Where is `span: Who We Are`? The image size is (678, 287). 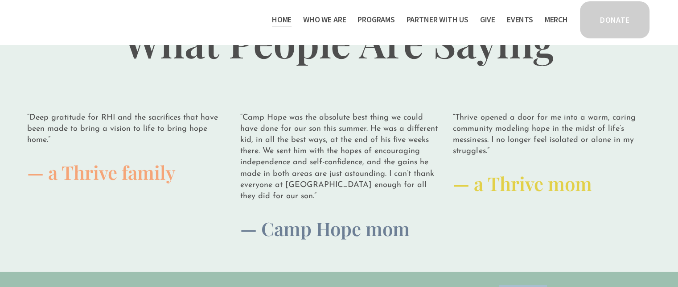 span: Who We Are is located at coordinates (325, 20).